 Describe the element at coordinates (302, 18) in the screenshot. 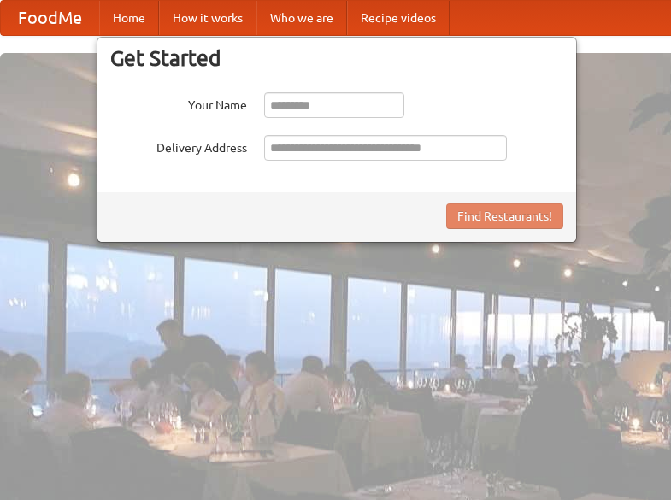

I see `a: Who we are` at that location.